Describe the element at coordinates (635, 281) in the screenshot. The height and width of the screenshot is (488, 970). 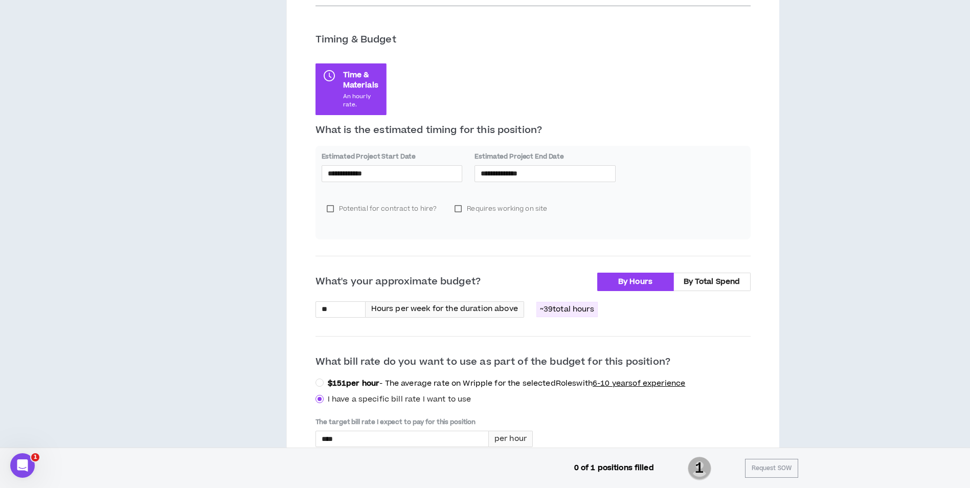
I see `span: By Hours` at that location.